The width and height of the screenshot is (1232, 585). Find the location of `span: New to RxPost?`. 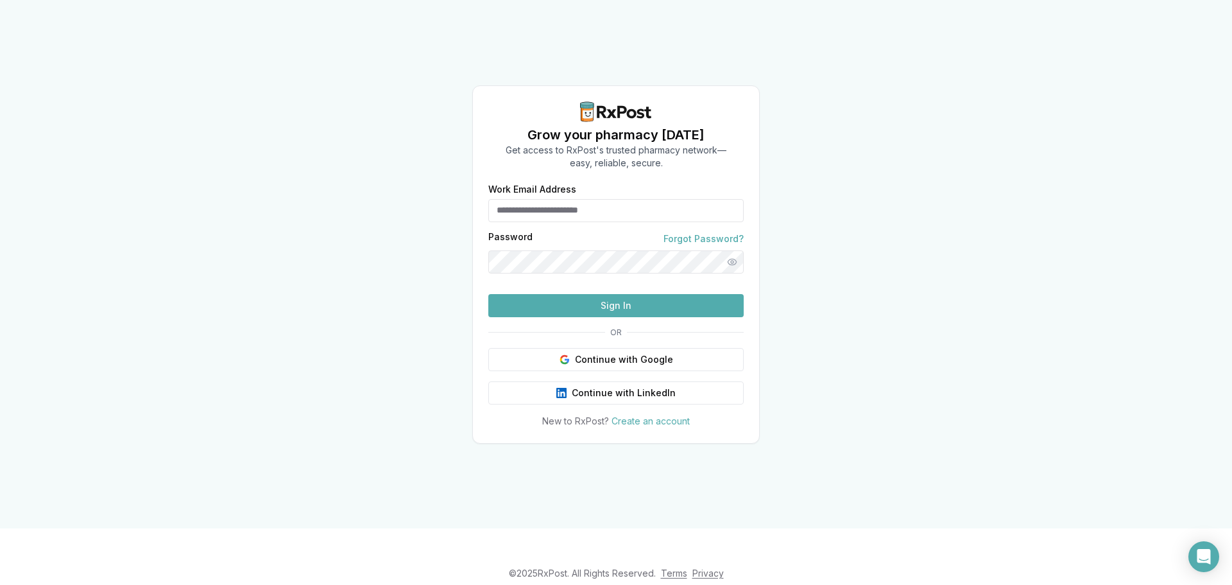

span: New to RxPost? is located at coordinates (576, 420).